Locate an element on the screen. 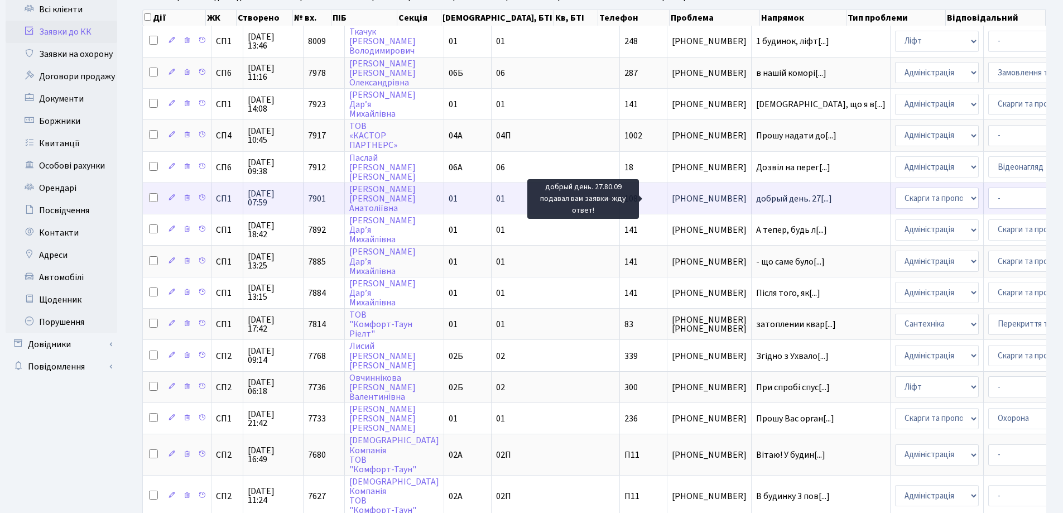 This screenshot has width=1063, height=513. a: Боржники is located at coordinates (61, 121).